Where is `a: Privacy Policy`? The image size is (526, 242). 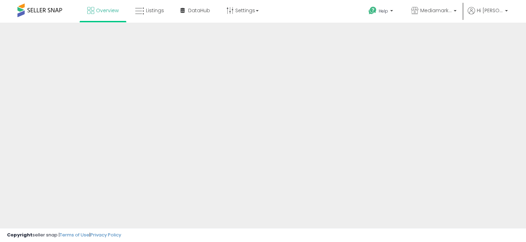
a: Privacy Policy is located at coordinates (106, 235).